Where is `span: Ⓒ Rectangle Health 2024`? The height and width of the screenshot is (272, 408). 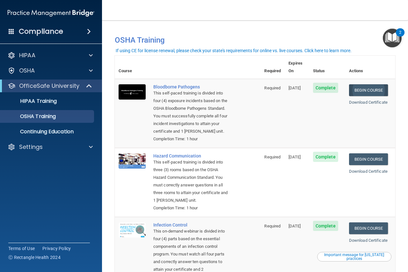
span: Ⓒ Rectangle Health 2024 is located at coordinates (34, 258).